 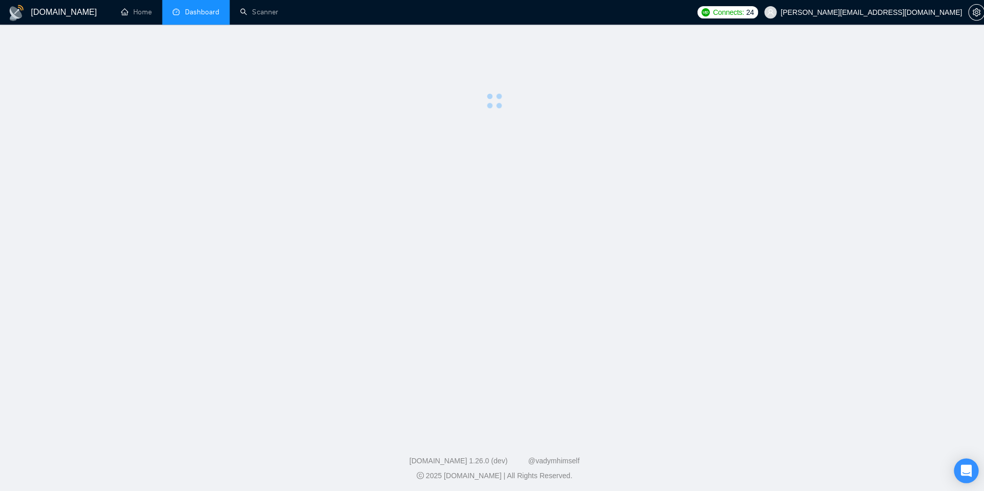 I want to click on span: user, so click(x=767, y=12).